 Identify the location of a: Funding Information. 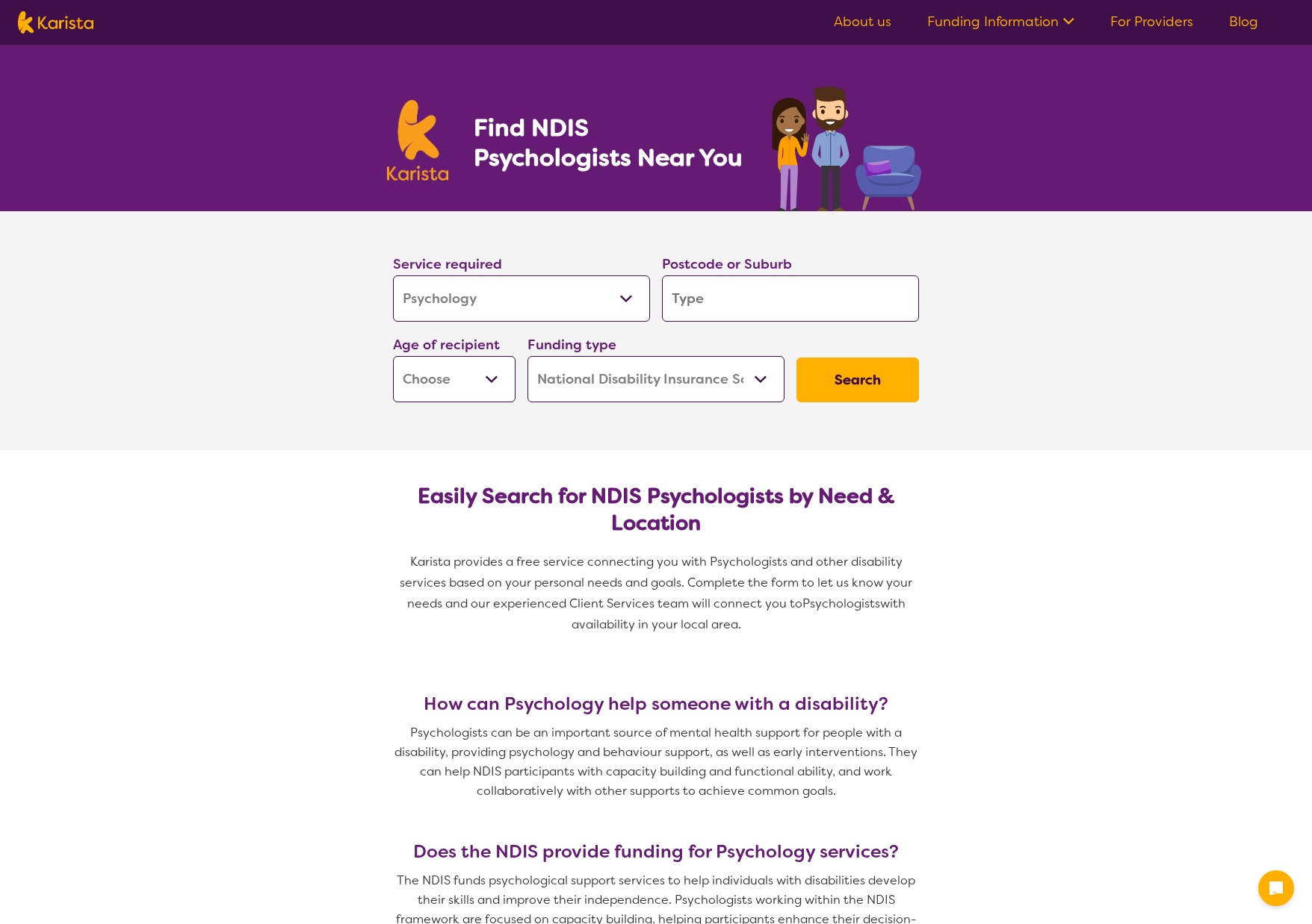
(1000, 22).